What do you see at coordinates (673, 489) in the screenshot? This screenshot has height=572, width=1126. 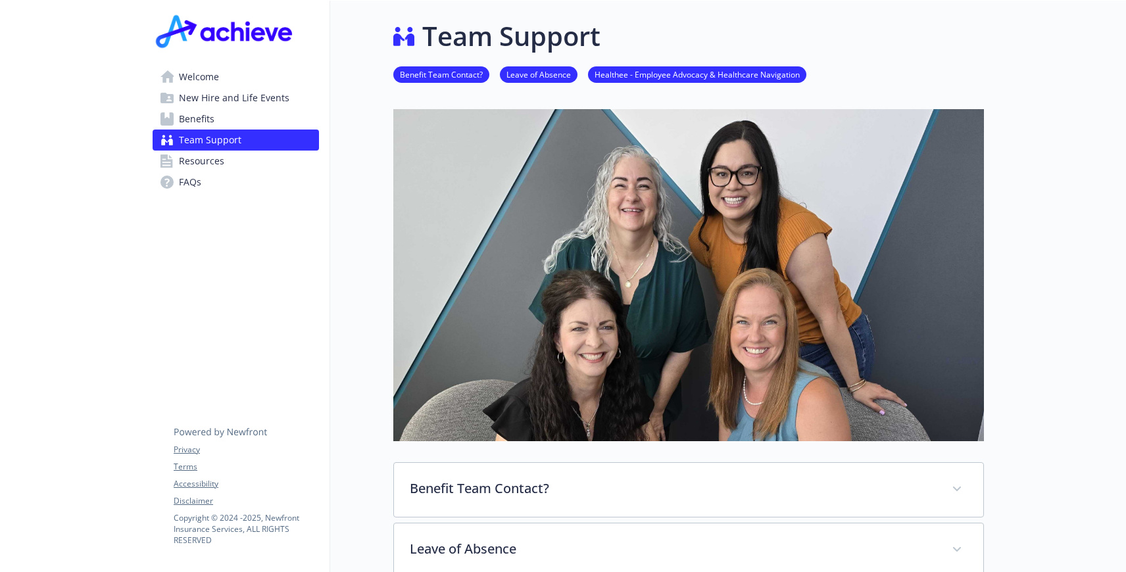 I see `p: Benefit Team Contact?` at bounding box center [673, 489].